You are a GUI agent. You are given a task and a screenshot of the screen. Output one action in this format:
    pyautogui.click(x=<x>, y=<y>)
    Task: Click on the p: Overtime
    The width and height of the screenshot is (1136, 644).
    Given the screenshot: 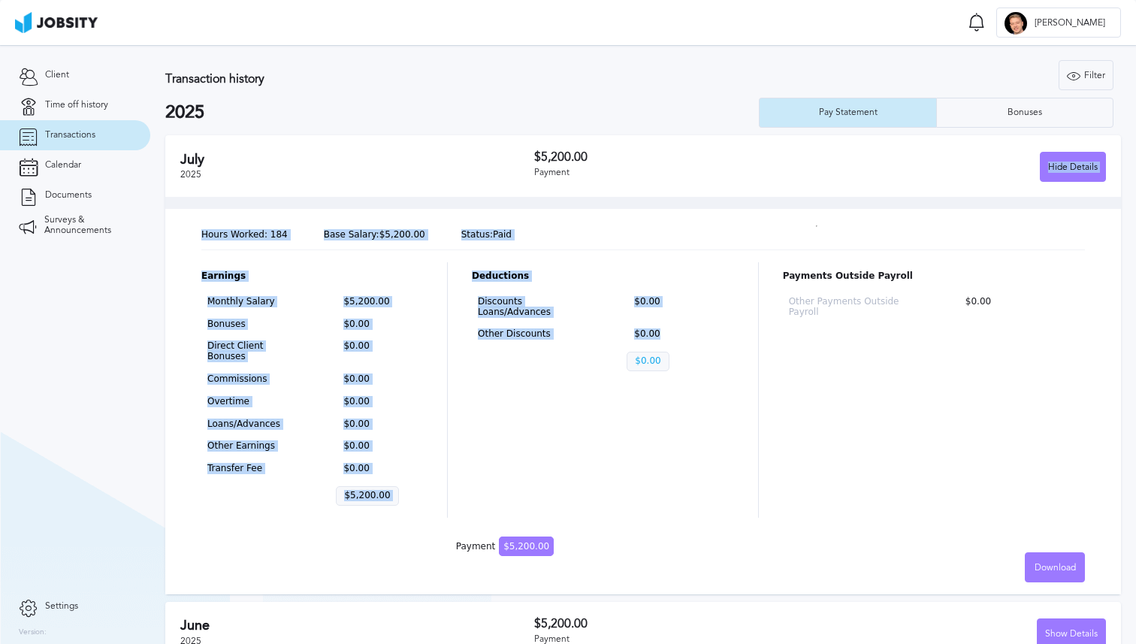 What is the action you would take?
    pyautogui.click(x=247, y=402)
    